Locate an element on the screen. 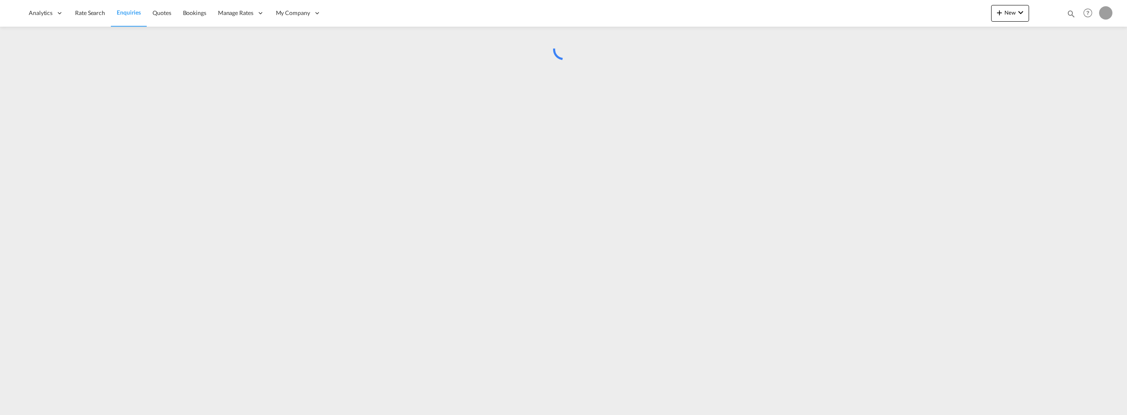 Image resolution: width=1127 pixels, height=415 pixels. span: Quotes is located at coordinates (162, 13).